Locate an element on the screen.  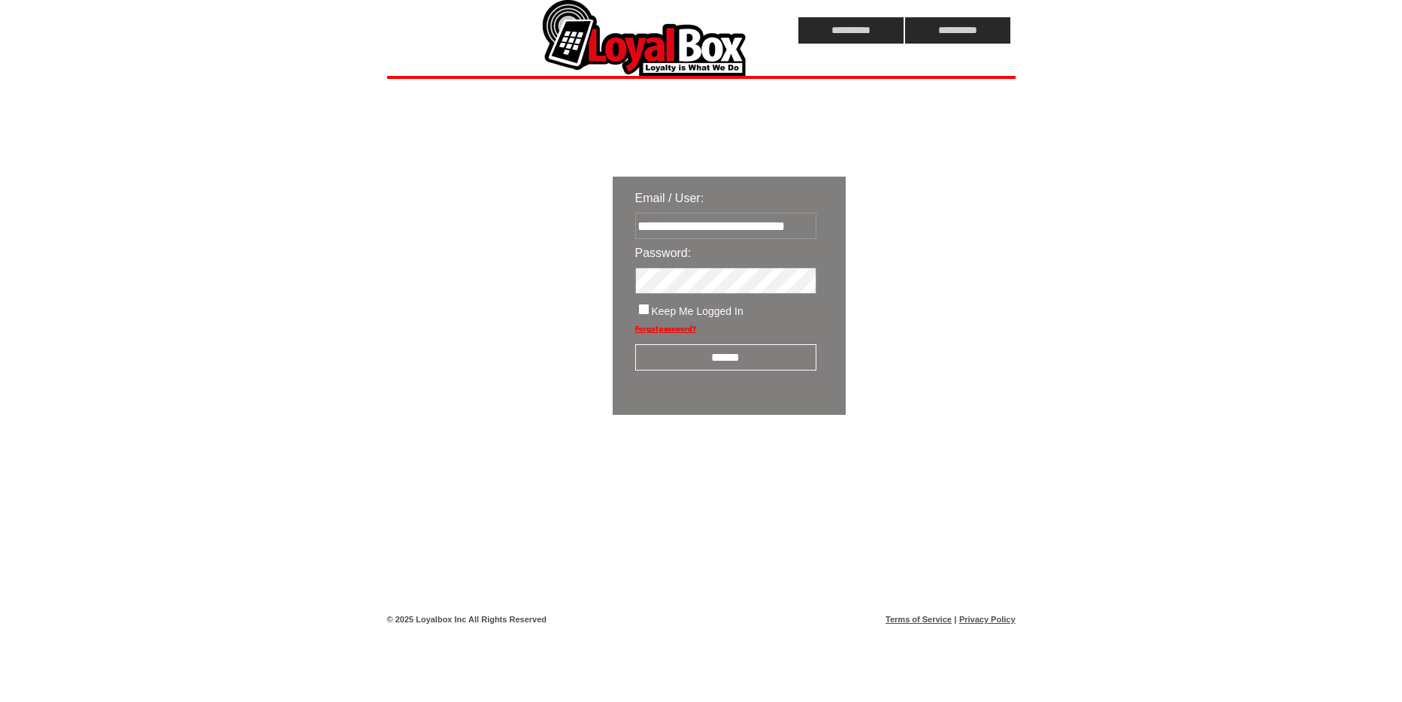
span: Email / User: is located at coordinates (670, 198).